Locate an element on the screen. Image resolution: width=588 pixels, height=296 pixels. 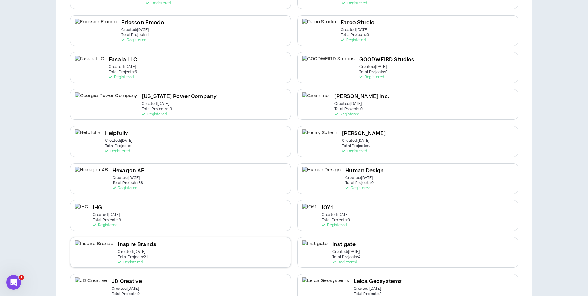
img: Farco Studio is located at coordinates (319, 25).